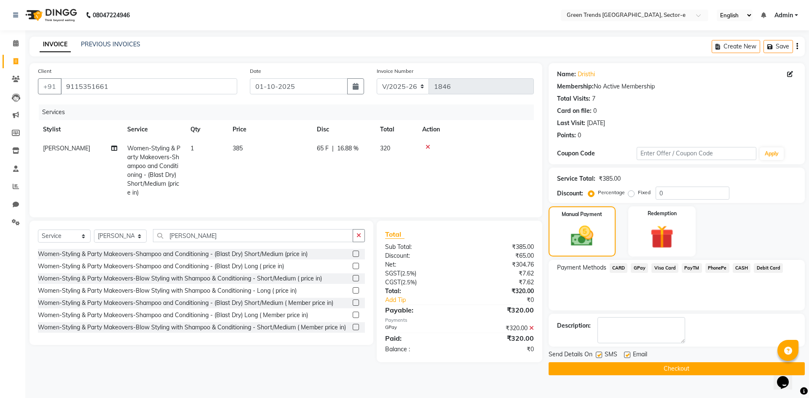 This screenshot has width=809, height=398. What do you see at coordinates (459, 320) in the screenshot?
I see `div: Payments` at bounding box center [459, 320].